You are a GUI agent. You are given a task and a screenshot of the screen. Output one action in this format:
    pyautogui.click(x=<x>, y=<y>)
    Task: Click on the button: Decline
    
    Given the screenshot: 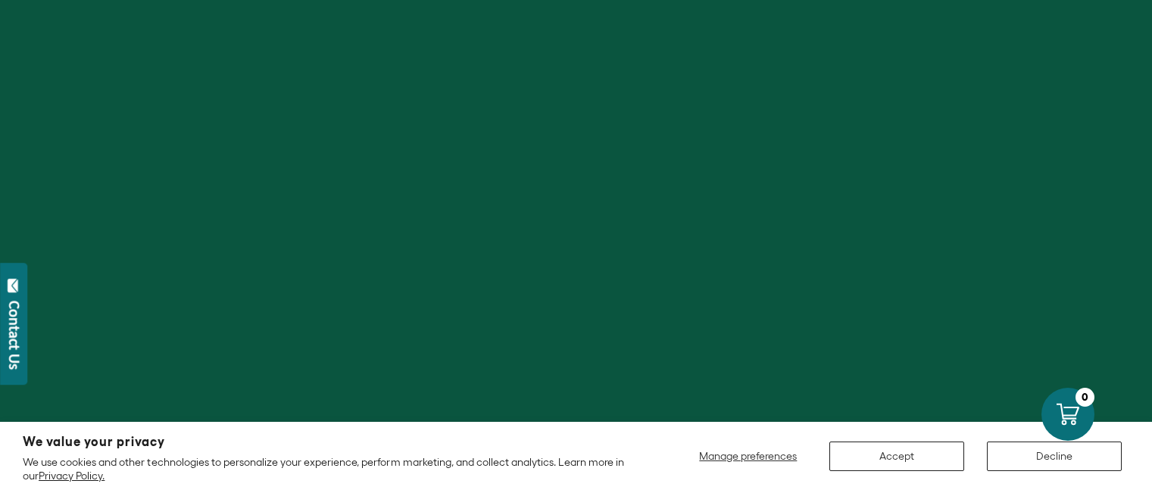 What is the action you would take?
    pyautogui.click(x=1054, y=456)
    